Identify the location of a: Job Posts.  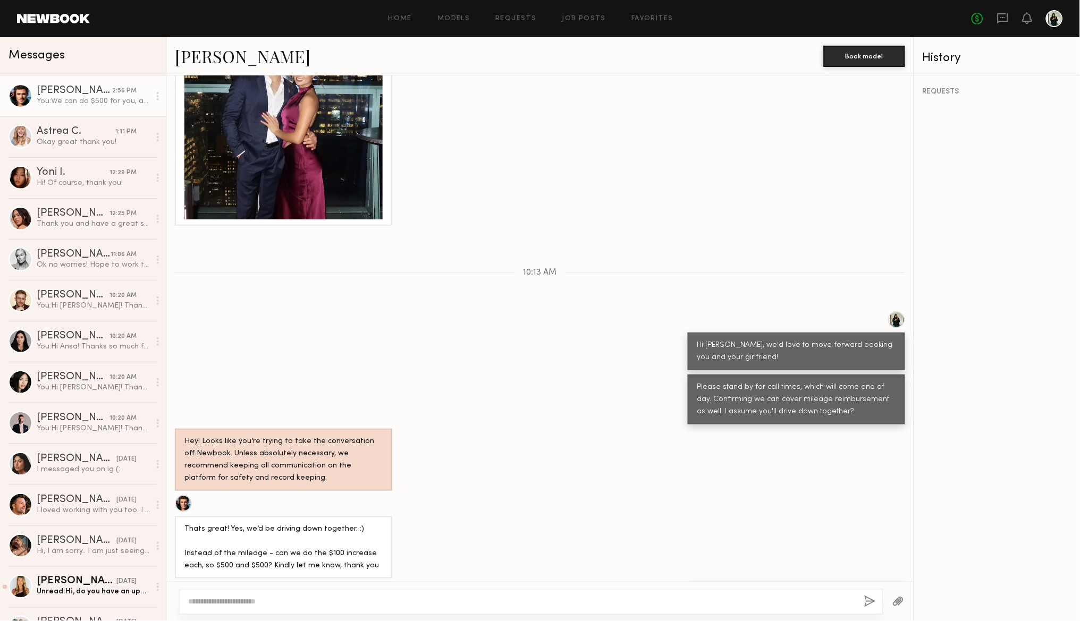
(584, 19).